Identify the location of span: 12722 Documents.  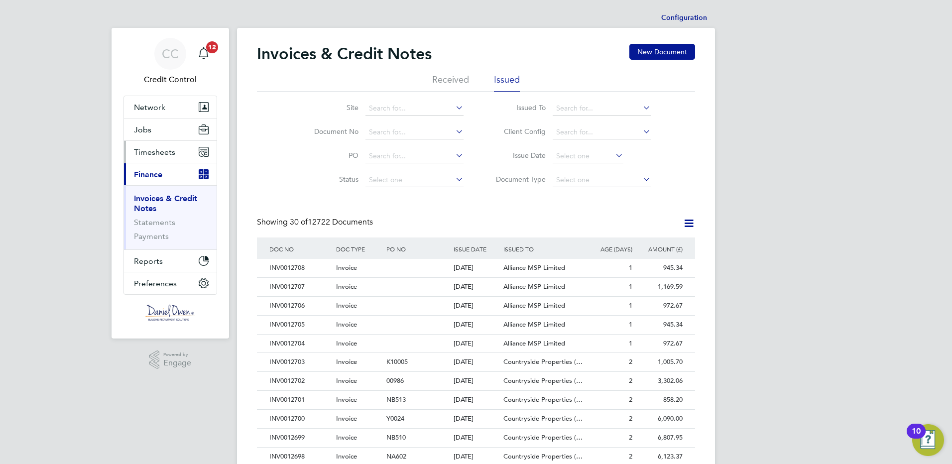
(331, 222).